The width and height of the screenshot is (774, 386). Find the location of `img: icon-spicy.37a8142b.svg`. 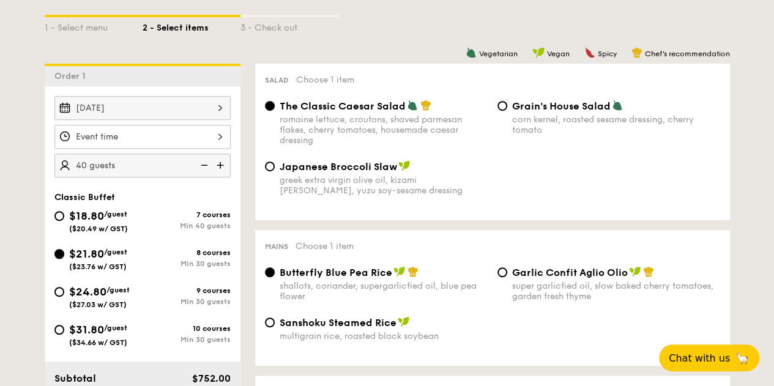

img: icon-spicy.37a8142b.svg is located at coordinates (590, 53).